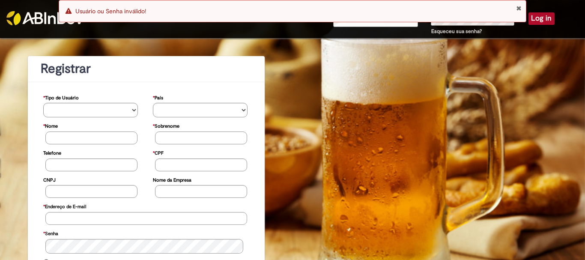 The height and width of the screenshot is (260, 585). I want to click on label: Telefone, so click(52, 152).